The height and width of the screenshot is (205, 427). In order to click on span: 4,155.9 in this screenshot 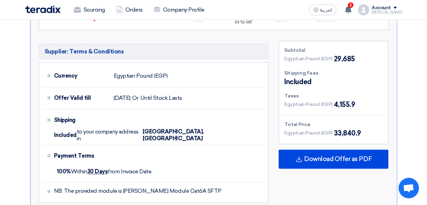, I will do `click(345, 104)`.